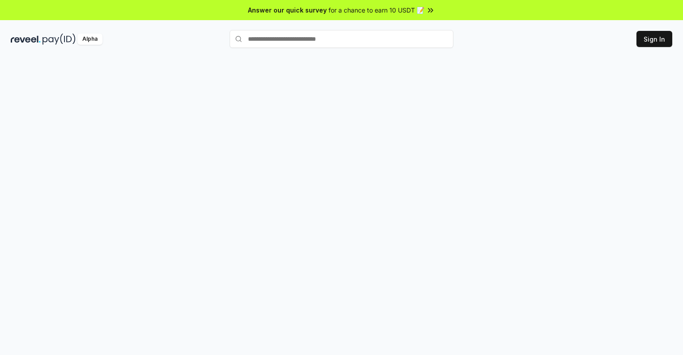 The height and width of the screenshot is (355, 683). Describe the element at coordinates (26, 39) in the screenshot. I see `img: reveel_dark` at that location.